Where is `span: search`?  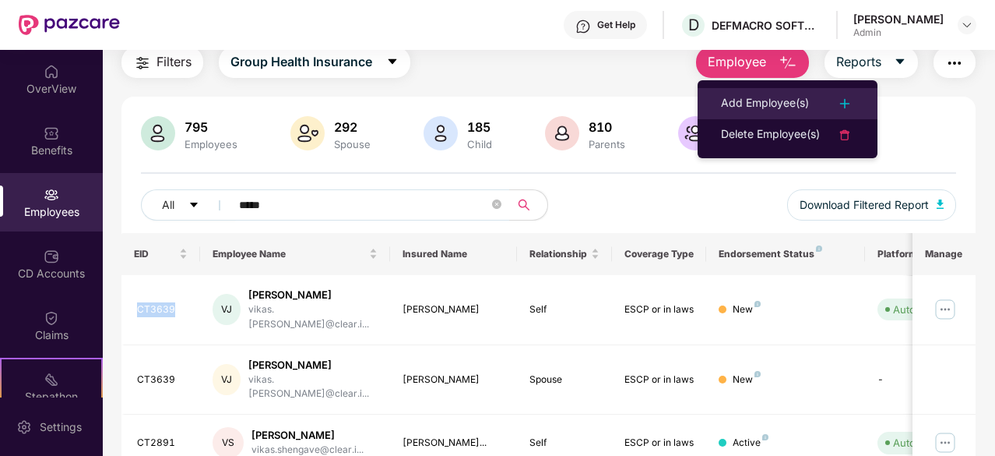 span: search is located at coordinates (524, 205).